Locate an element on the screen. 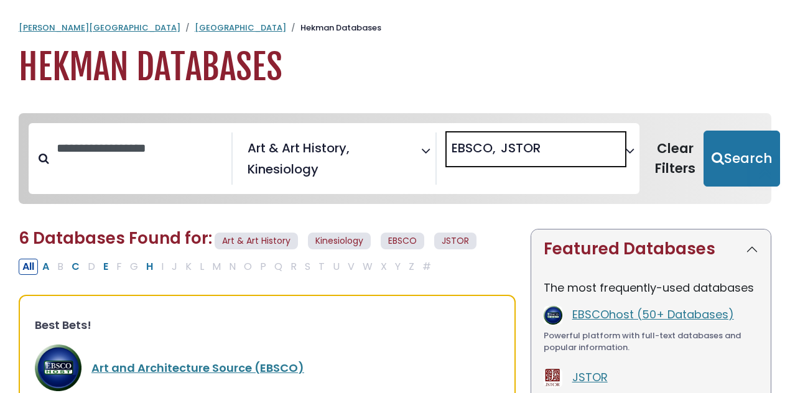 The width and height of the screenshot is (790, 393). li: Kinesiology is located at coordinates (281, 169).